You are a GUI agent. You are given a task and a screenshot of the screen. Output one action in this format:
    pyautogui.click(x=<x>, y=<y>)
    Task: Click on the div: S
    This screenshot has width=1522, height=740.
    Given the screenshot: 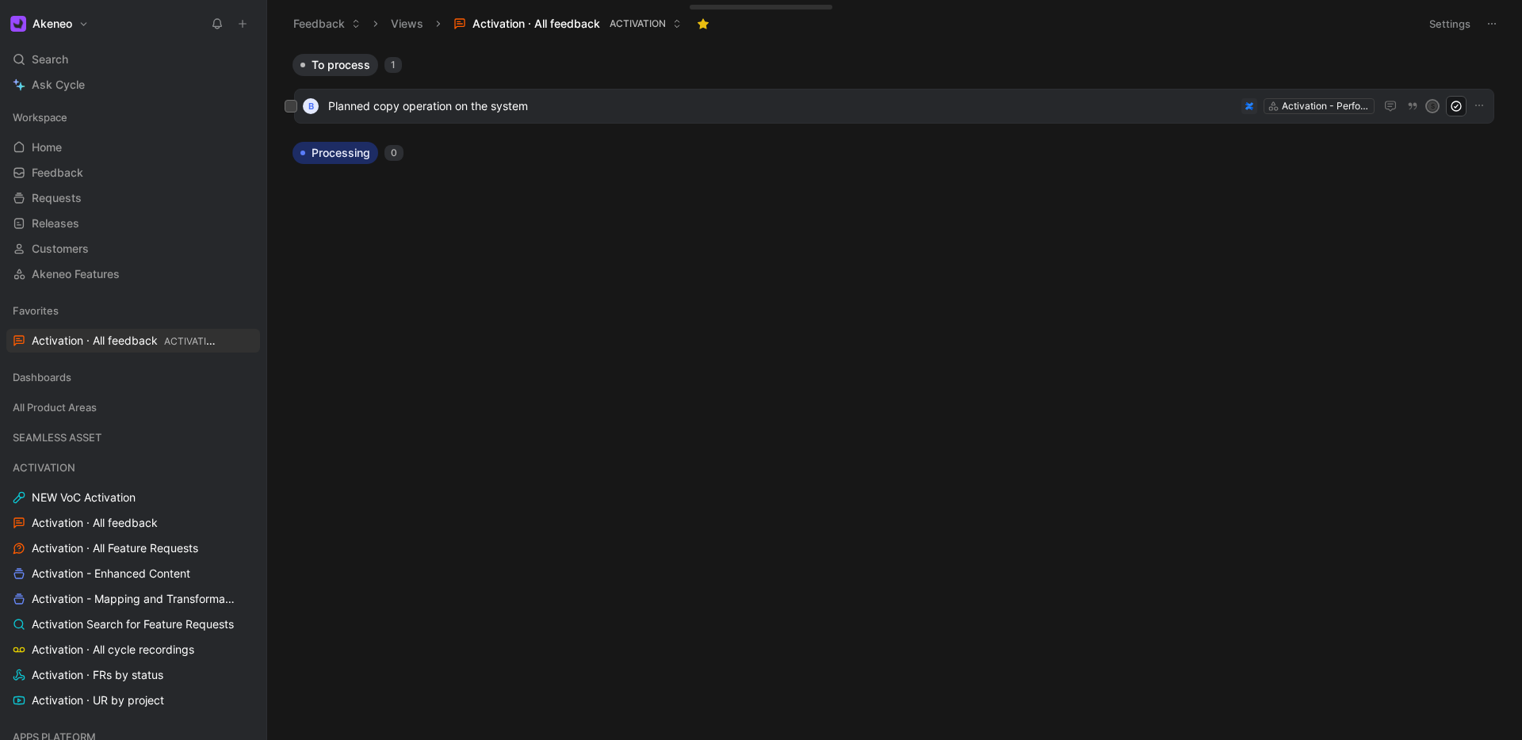 What is the action you would take?
    pyautogui.click(x=1432, y=106)
    